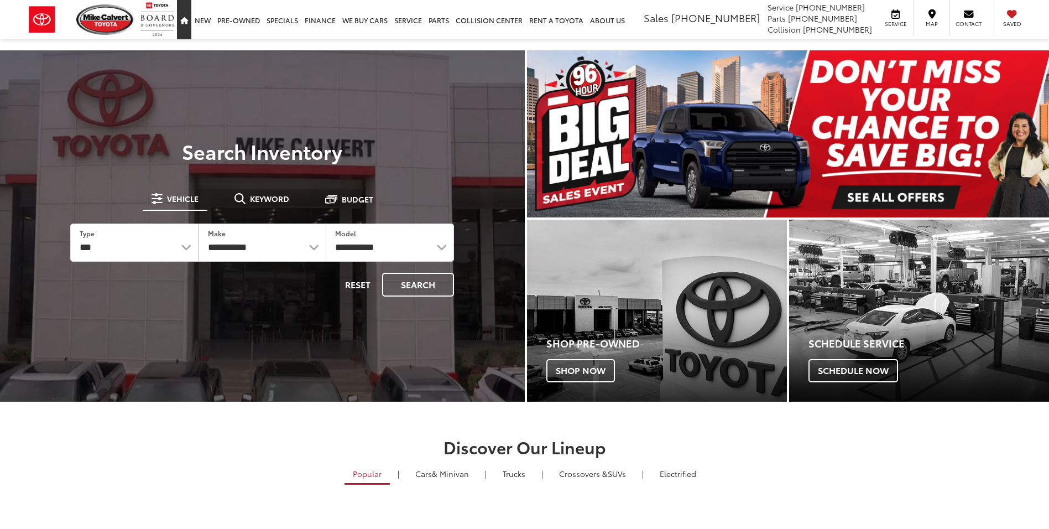  I want to click on label: Make, so click(217, 233).